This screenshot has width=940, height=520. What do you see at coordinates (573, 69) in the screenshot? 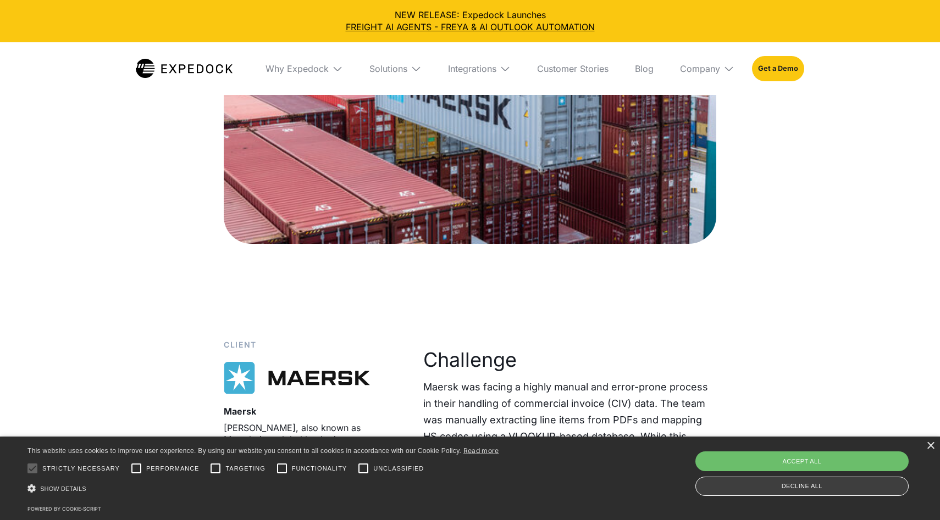
I see `a: Customer Stories` at bounding box center [573, 69].